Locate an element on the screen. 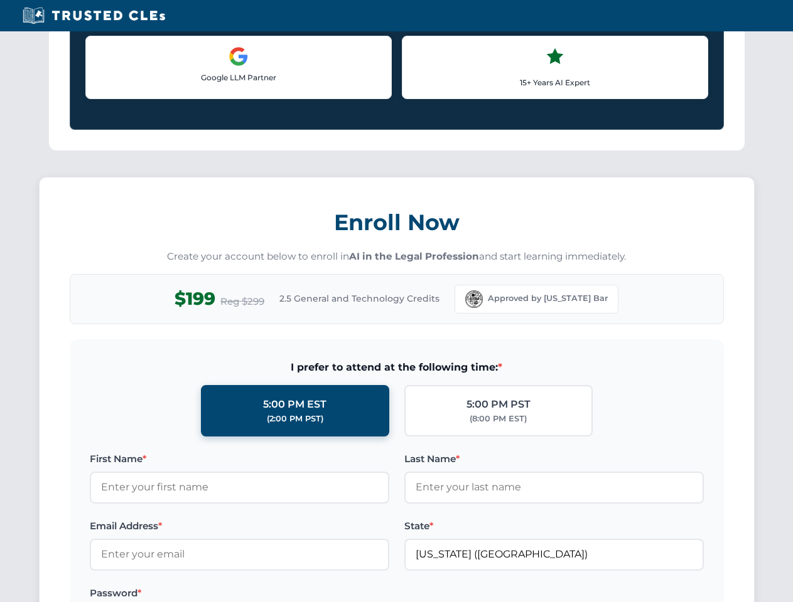 This screenshot has height=602, width=793. img: Florida Bar is located at coordinates (474, 299).